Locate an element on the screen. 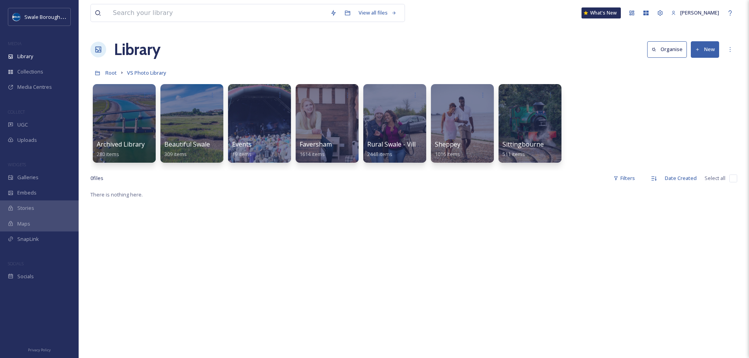 The height and width of the screenshot is (358, 749). a: Beautiful Swale309 items is located at coordinates (187, 149).